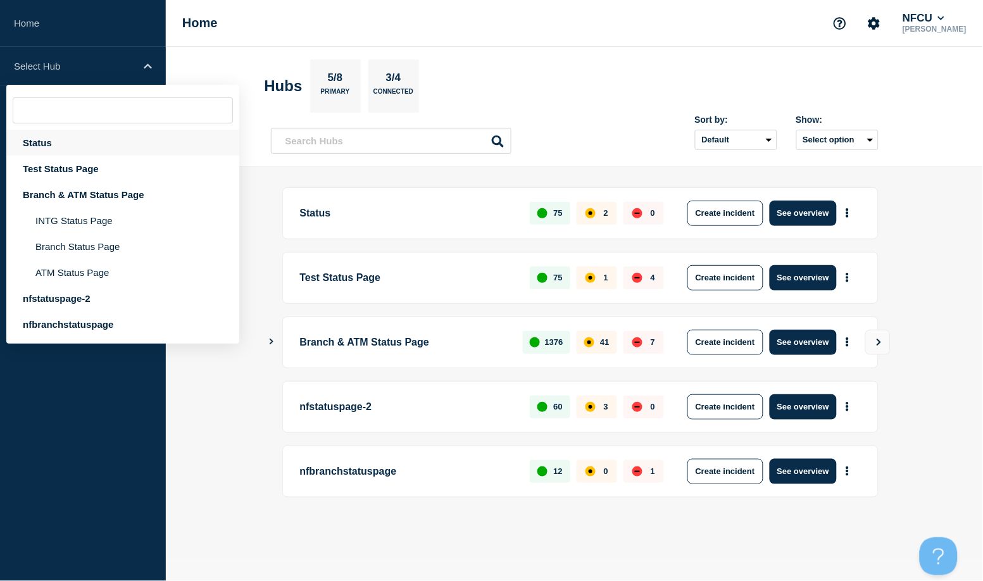  What do you see at coordinates (123, 298) in the screenshot?
I see `div: nfstatuspage-2` at bounding box center [123, 298].